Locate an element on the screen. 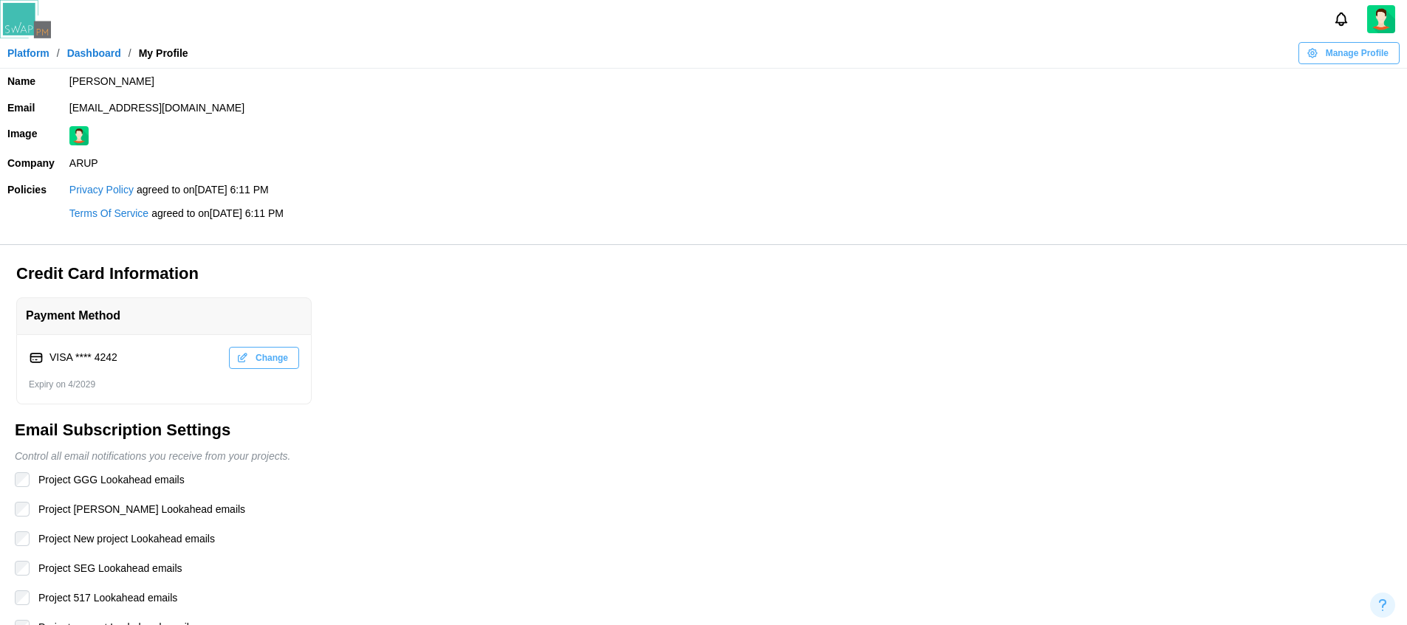  div: Payment Method is located at coordinates (73, 316).